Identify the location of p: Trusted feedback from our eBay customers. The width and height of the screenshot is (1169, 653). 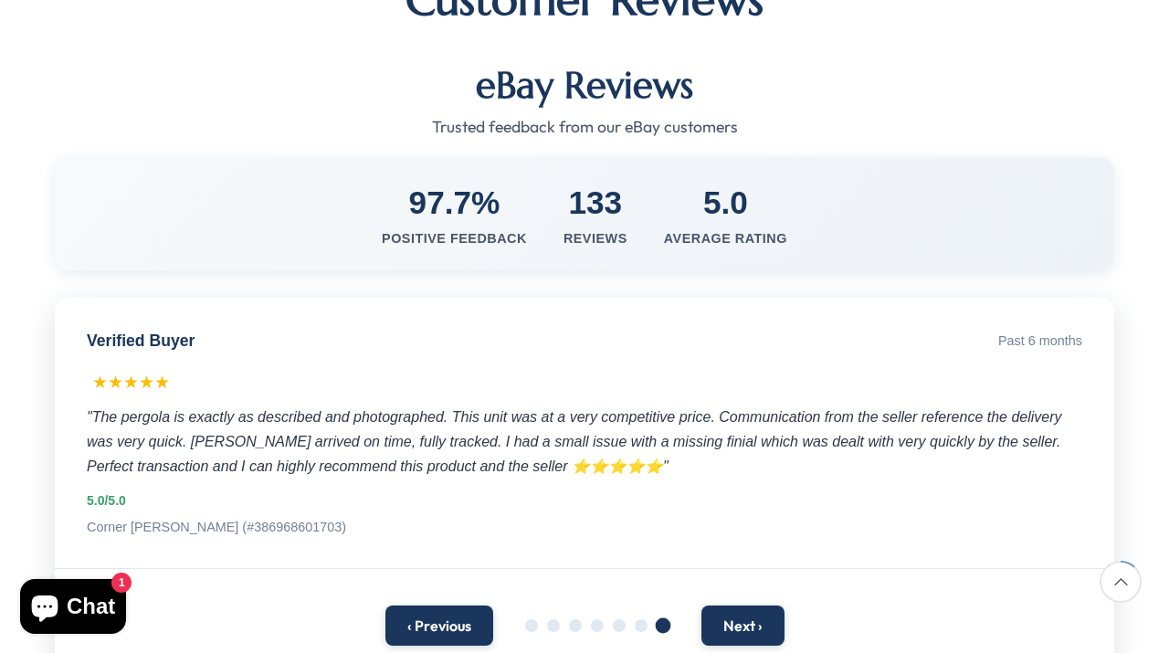
(585, 127).